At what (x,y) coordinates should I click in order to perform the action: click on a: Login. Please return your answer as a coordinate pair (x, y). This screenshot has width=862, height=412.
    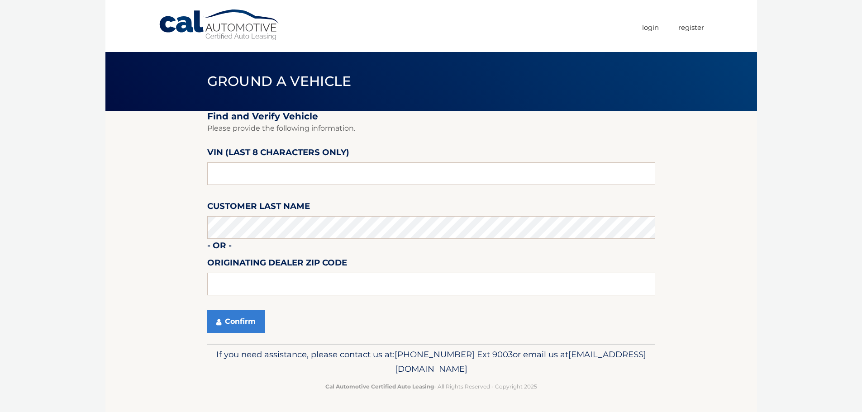
    Looking at the image, I should click on (651, 27).